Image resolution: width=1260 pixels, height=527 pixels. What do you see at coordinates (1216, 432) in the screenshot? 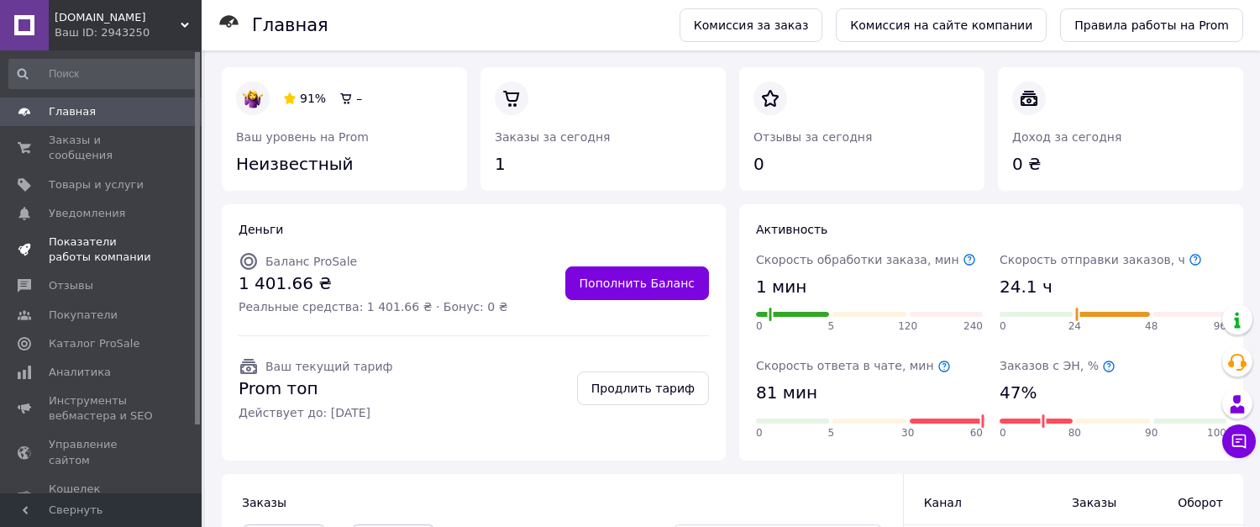
I see `span: 100` at bounding box center [1216, 432].